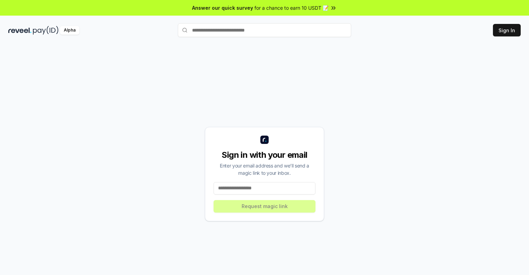  I want to click on div: Alpha, so click(70, 30).